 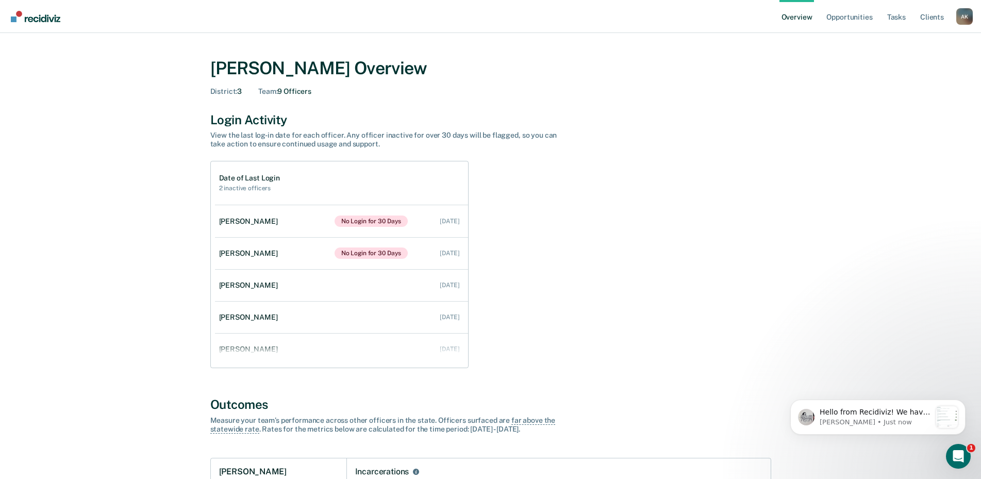 I want to click on p: Message from Kim, sent Just now, so click(x=101, y=43).